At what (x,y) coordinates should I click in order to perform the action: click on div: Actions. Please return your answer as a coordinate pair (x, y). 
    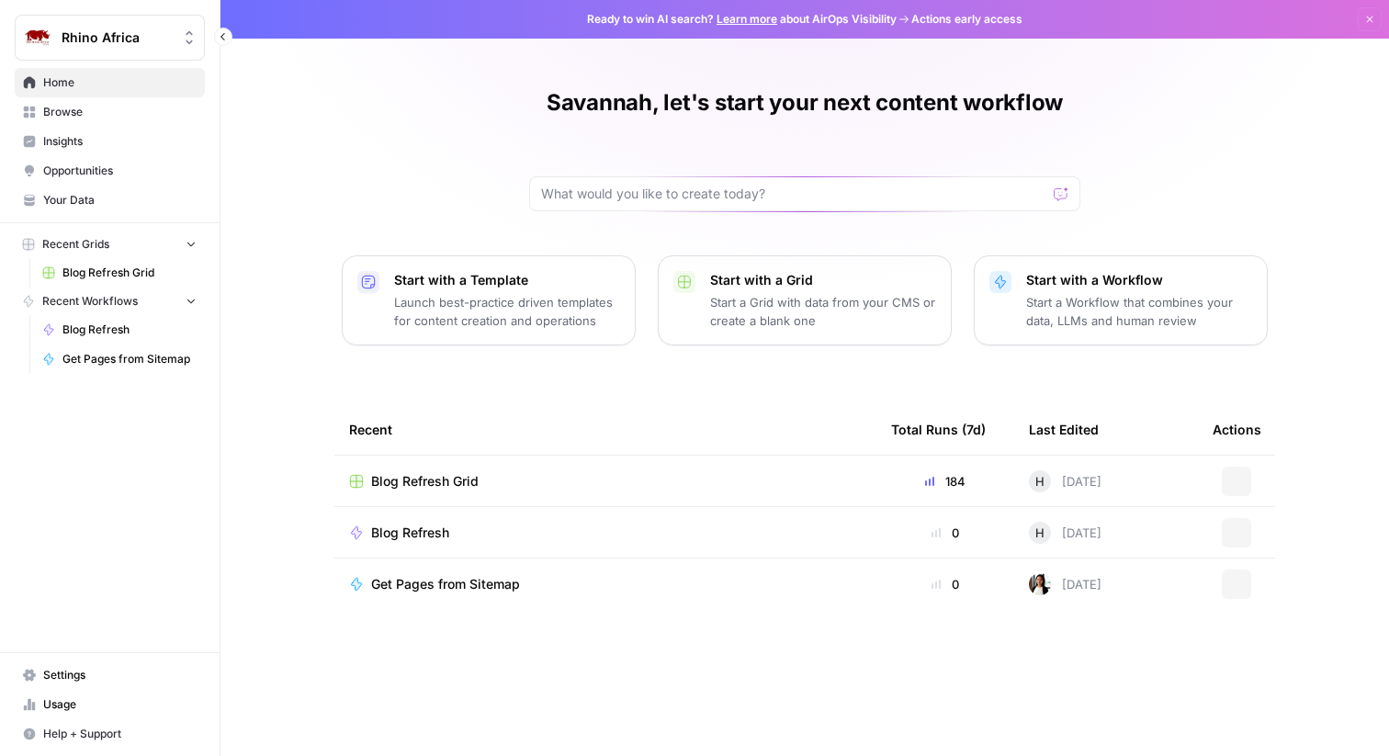
    Looking at the image, I should click on (1236, 429).